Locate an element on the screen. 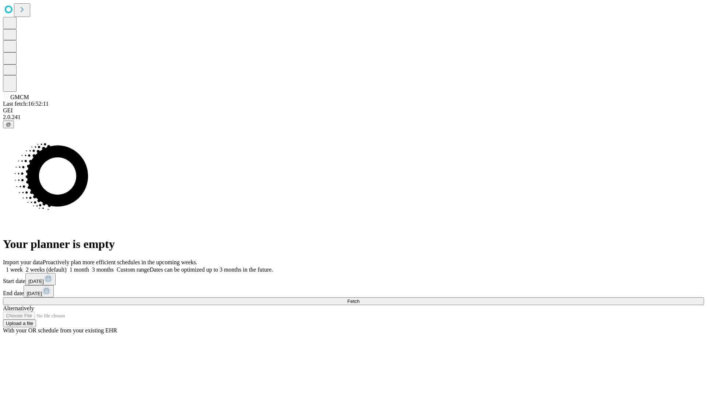  span: Import your data is located at coordinates (23, 262).